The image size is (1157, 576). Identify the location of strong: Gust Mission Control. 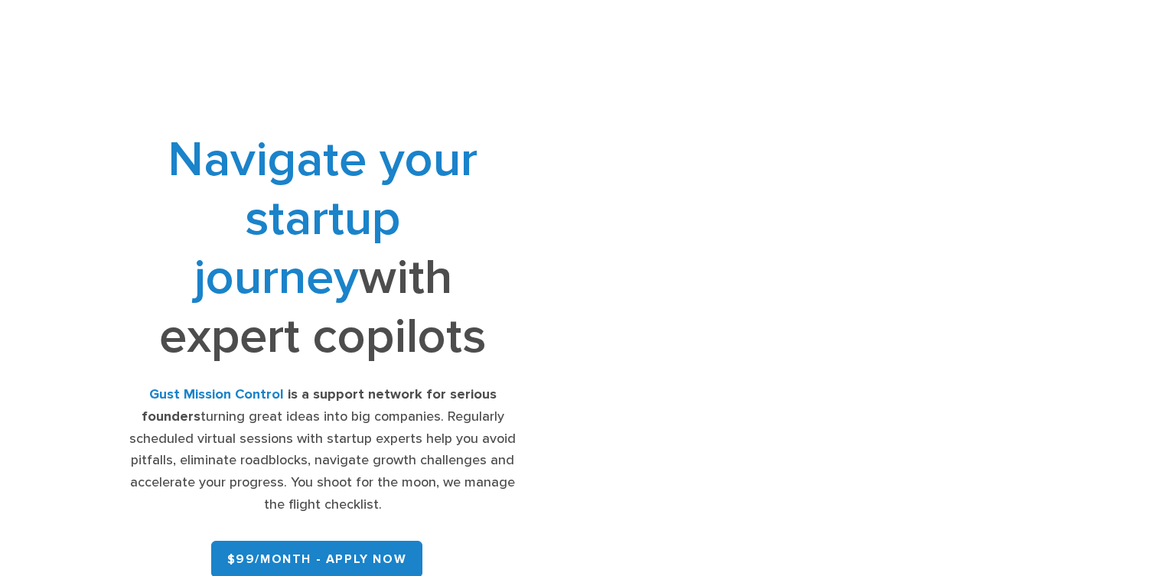
(217, 394).